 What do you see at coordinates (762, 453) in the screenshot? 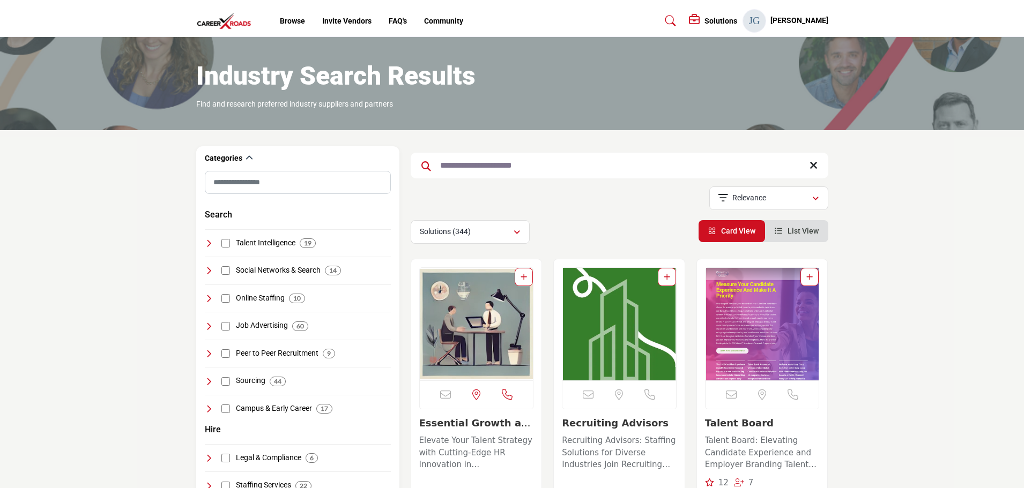
I see `p: Talent Board: Elevating Candidate Experience and Employer Branding Talent Board is a nonprofit or...` at bounding box center [762, 453].